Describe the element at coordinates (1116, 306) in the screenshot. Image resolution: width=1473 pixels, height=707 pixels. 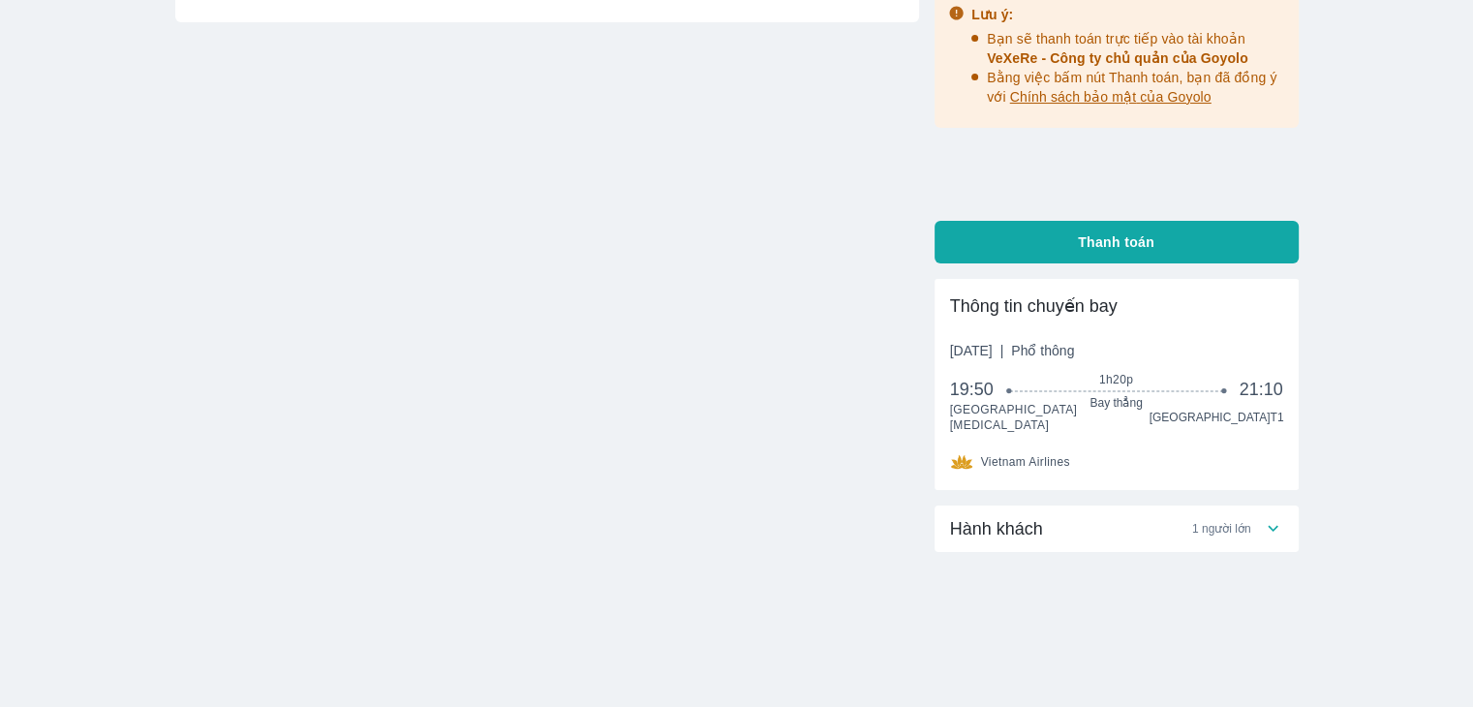
I see `div: Thông tin chuyến bay` at that location.